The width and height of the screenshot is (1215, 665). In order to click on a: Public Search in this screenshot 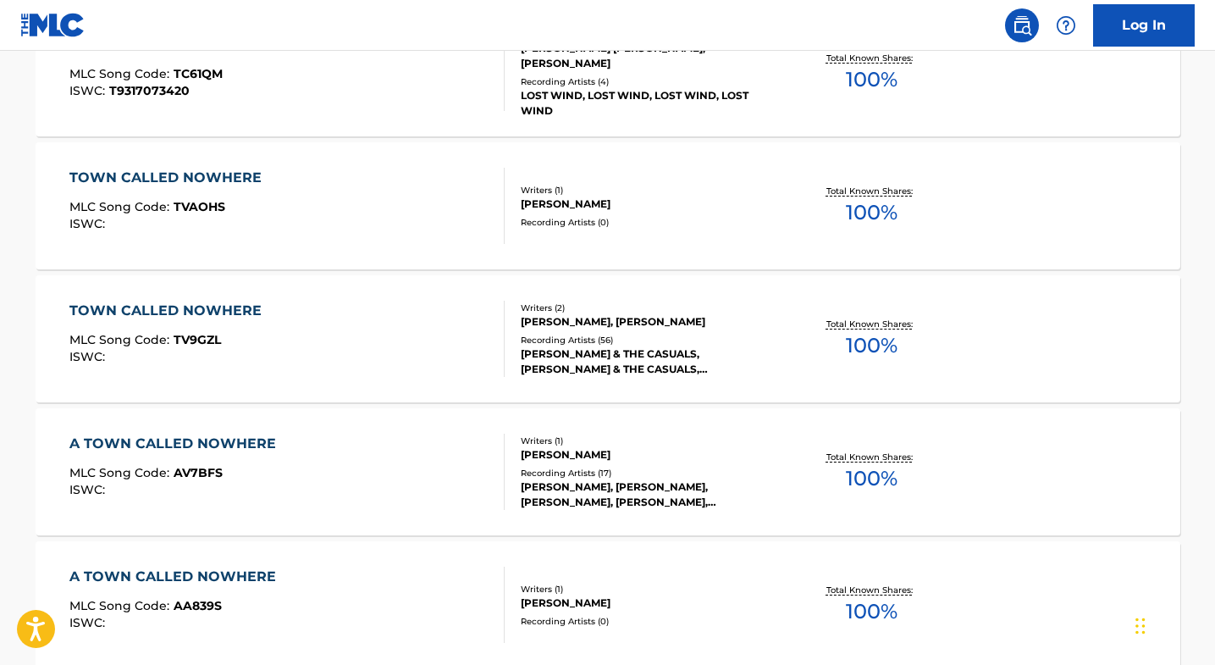, I will do `click(1022, 25)`.